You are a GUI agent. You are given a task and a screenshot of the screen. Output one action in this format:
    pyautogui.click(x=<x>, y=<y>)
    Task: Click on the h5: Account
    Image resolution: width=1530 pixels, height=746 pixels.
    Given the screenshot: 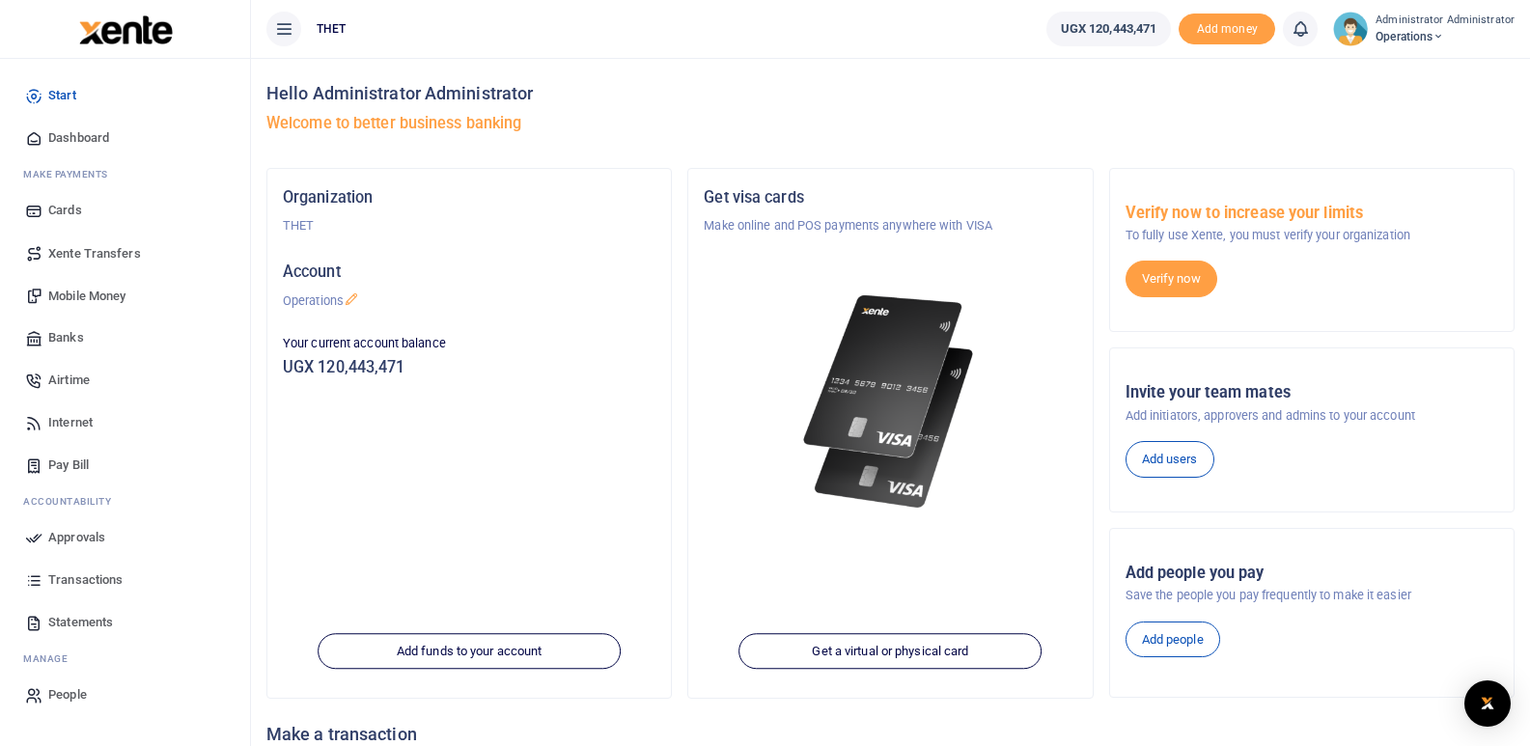 What is the action you would take?
    pyautogui.click(x=469, y=272)
    